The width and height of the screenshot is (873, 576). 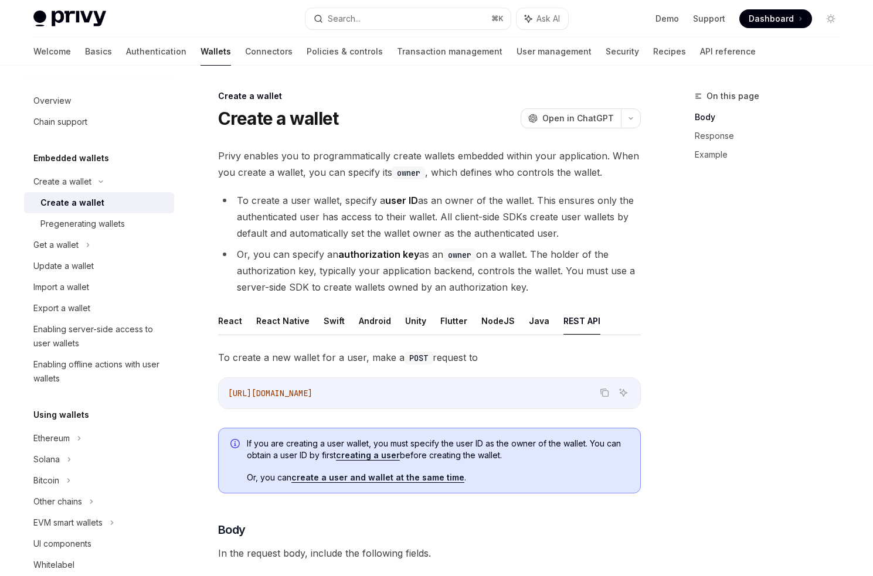 What do you see at coordinates (776, 19) in the screenshot?
I see `a: Dashboard` at bounding box center [776, 19].